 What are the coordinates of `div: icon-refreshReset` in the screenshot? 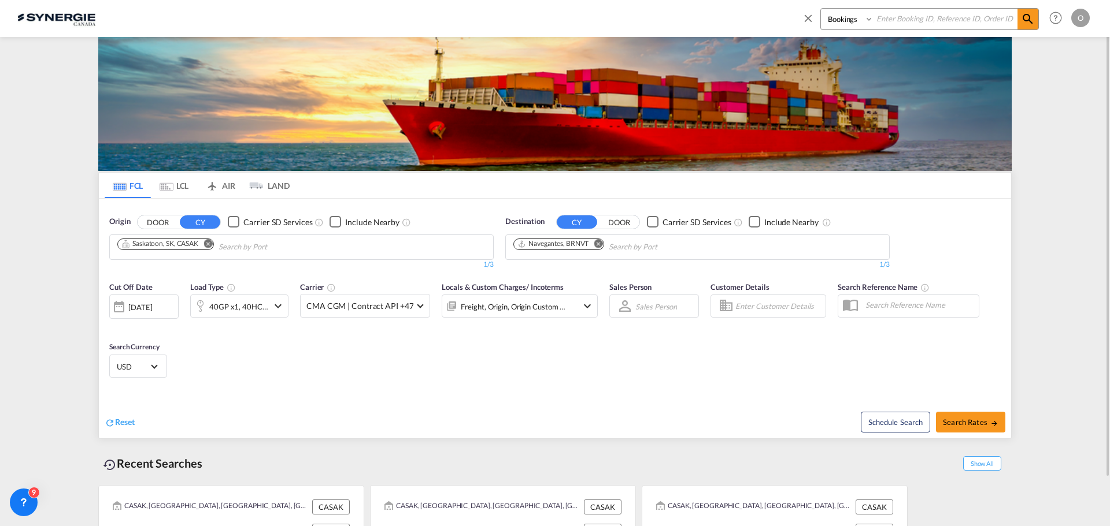 It's located at (120, 423).